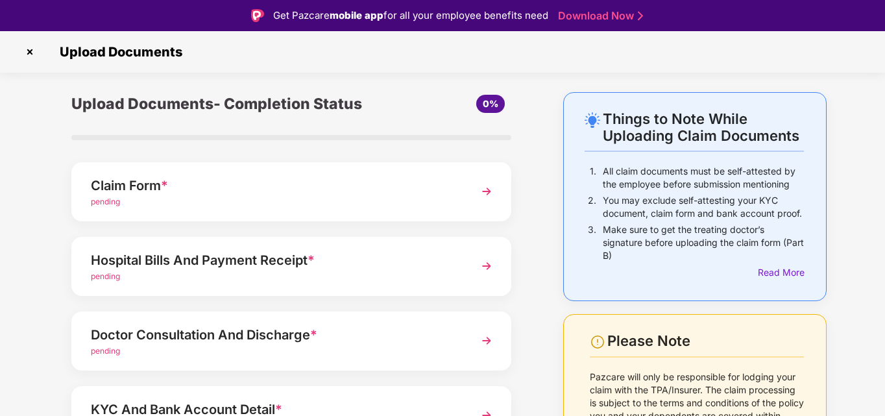 Image resolution: width=885 pixels, height=416 pixels. What do you see at coordinates (703, 127) in the screenshot?
I see `div: Things to Note While Uploading Claim Documents` at bounding box center [703, 127].